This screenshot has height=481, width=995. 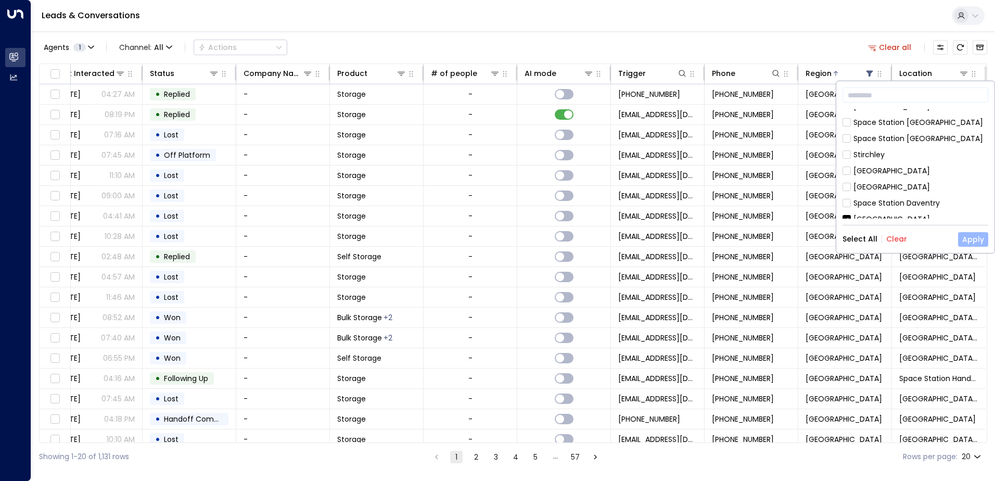 What do you see at coordinates (742, 135) in the screenshot?
I see `span: +447988832070` at bounding box center [742, 135].